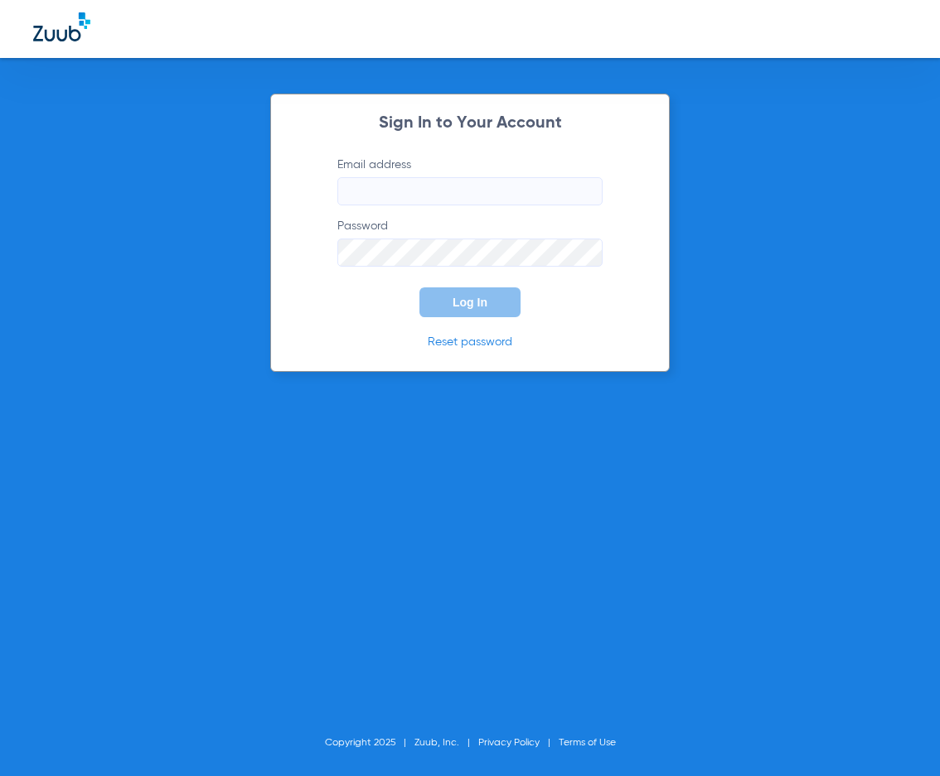 This screenshot has width=940, height=776. I want to click on label: Email address, so click(470, 181).